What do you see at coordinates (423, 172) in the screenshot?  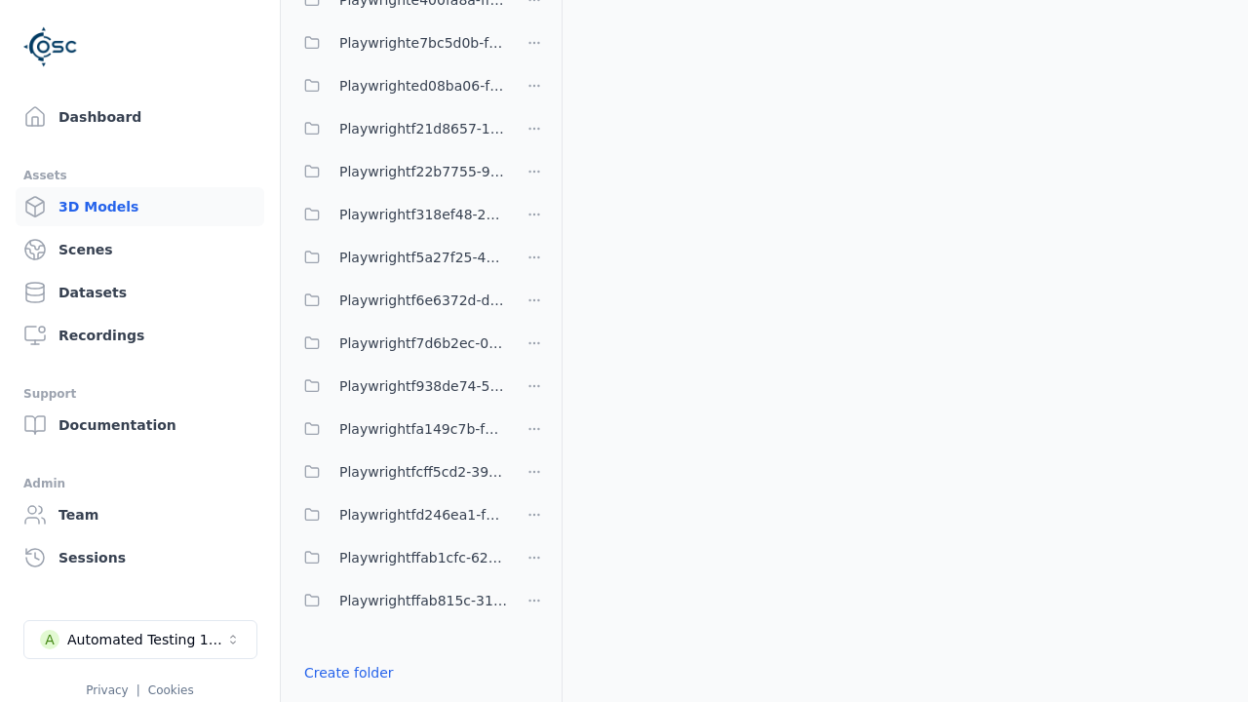 I see `span: Playwrightf22b7755-9f13-4c77-9466-1ba9964cd8f7` at bounding box center [423, 172].